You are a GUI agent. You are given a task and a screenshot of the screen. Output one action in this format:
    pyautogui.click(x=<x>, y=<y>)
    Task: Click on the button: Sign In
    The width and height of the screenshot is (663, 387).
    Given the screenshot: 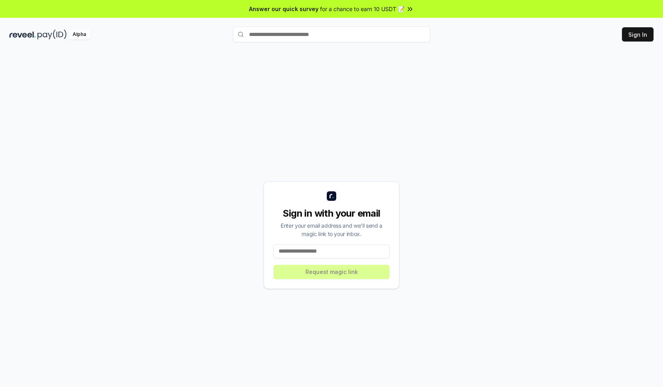 What is the action you would take?
    pyautogui.click(x=638, y=34)
    